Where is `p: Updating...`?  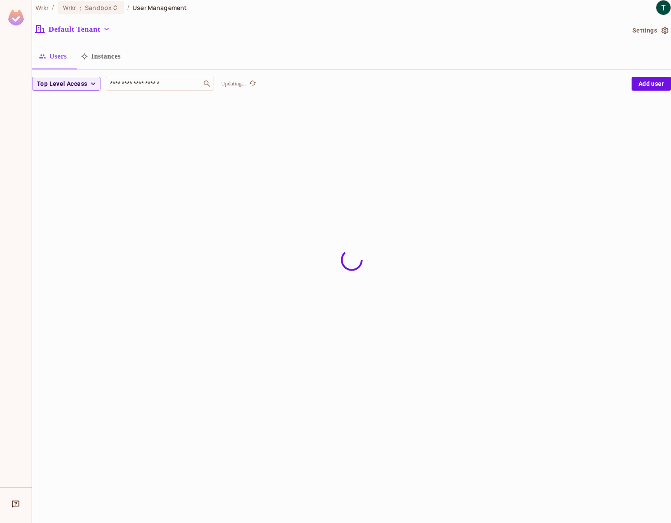
p: Updating... is located at coordinates (240, 84).